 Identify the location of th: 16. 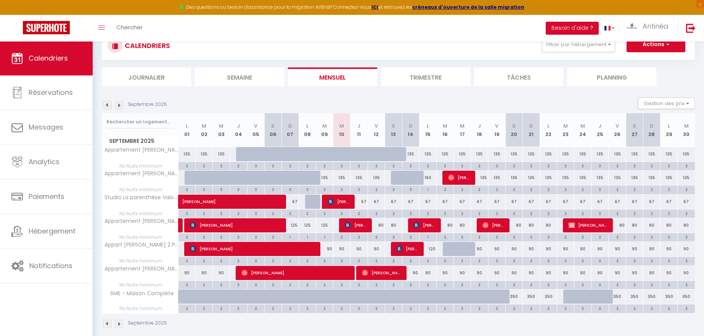
(445, 130).